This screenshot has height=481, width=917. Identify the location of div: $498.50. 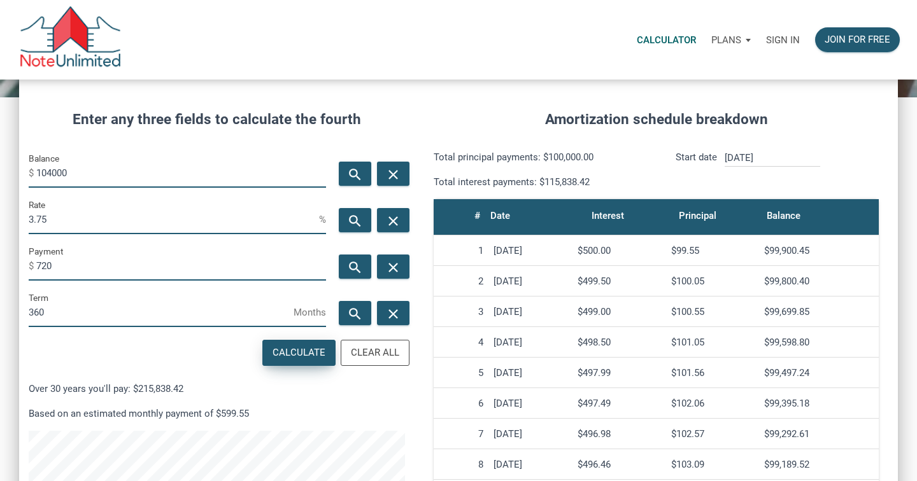
(619, 342).